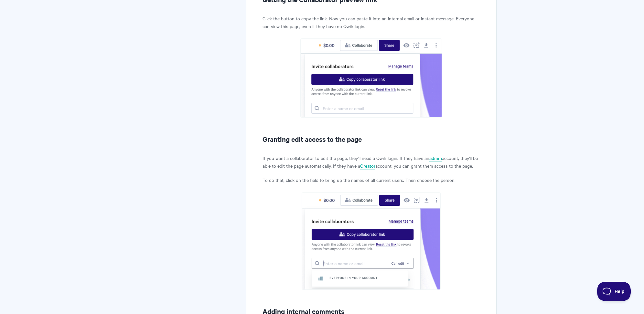 This screenshot has height=314, width=644. I want to click on a: admin, so click(435, 158).